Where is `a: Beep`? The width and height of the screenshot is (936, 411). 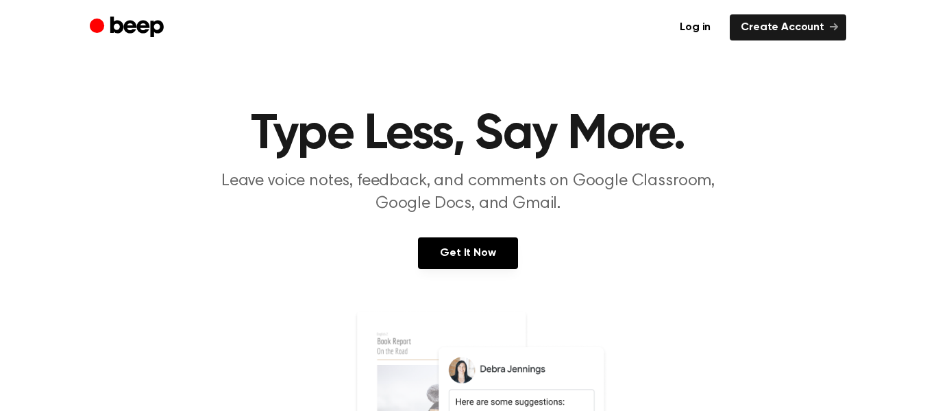 a: Beep is located at coordinates (128, 27).